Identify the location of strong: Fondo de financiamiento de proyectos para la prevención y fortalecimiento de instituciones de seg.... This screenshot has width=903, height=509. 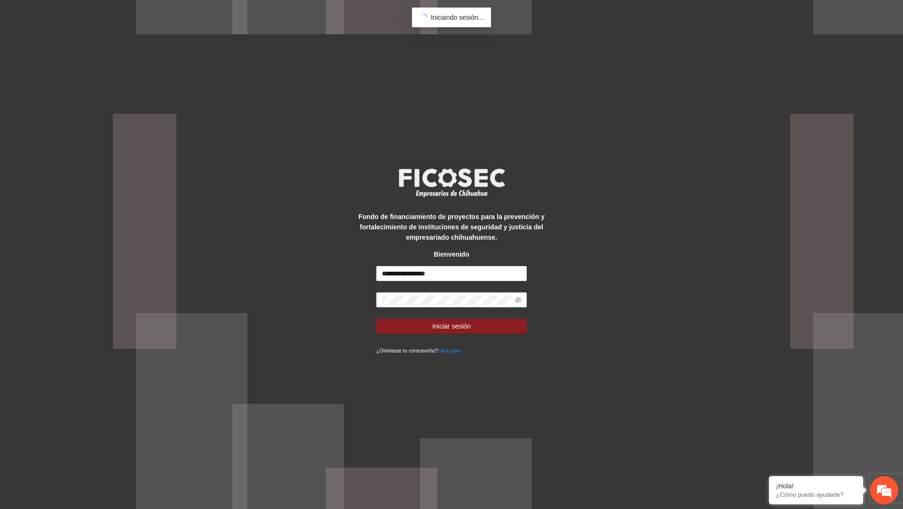
(452, 227).